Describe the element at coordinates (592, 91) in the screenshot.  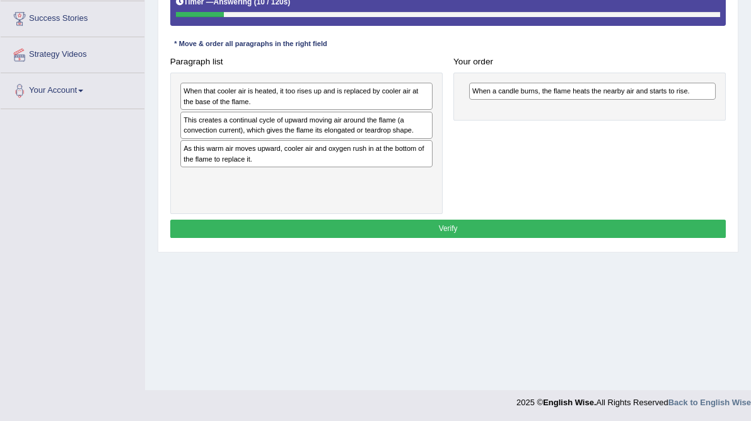
I see `div: When a candle burns, the flame heats the nearby air and starts to rise.` at that location.